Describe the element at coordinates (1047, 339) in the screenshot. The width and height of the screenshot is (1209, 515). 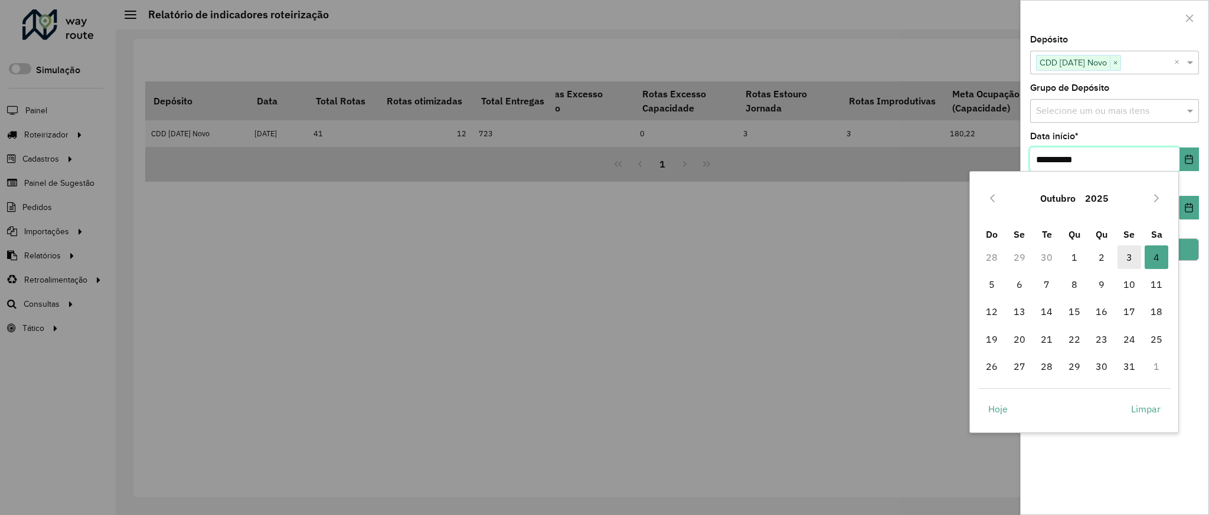
I see `span: 21` at that location.